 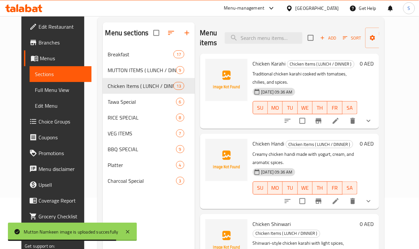 I want to click on span: 13, so click(x=179, y=86).